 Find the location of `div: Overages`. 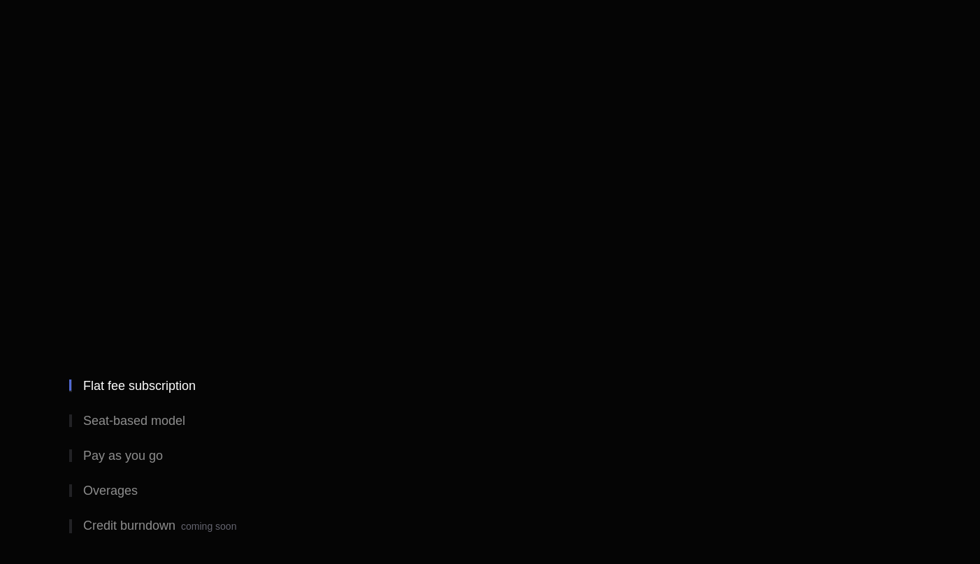

div: Overages is located at coordinates (110, 491).